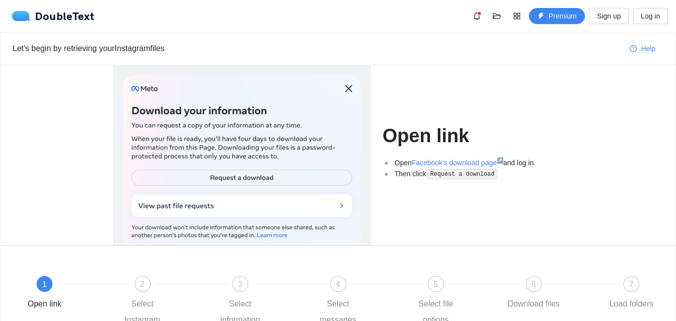 This screenshot has height=321, width=676. Describe the element at coordinates (609, 16) in the screenshot. I see `button: Sign up` at that location.